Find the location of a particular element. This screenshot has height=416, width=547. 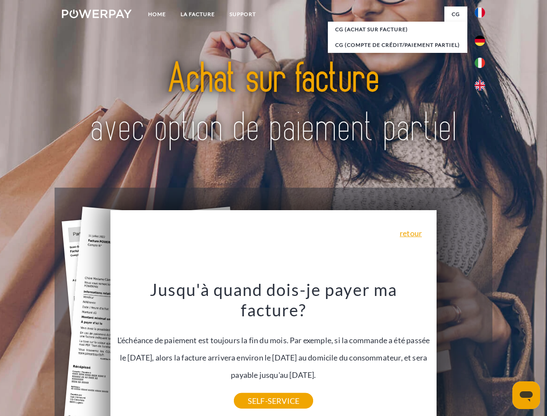

a: CG is located at coordinates (456, 14).